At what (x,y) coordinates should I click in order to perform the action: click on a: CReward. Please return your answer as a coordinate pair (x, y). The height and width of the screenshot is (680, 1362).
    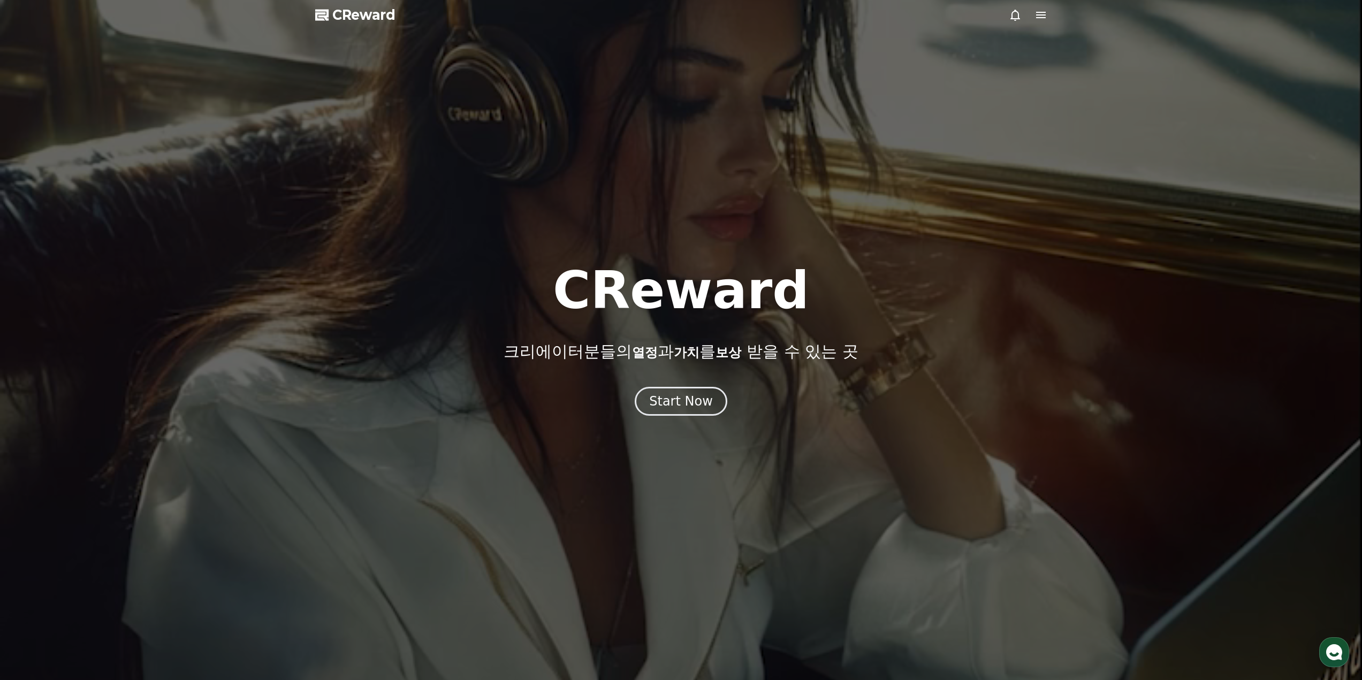
    Looking at the image, I should click on (355, 15).